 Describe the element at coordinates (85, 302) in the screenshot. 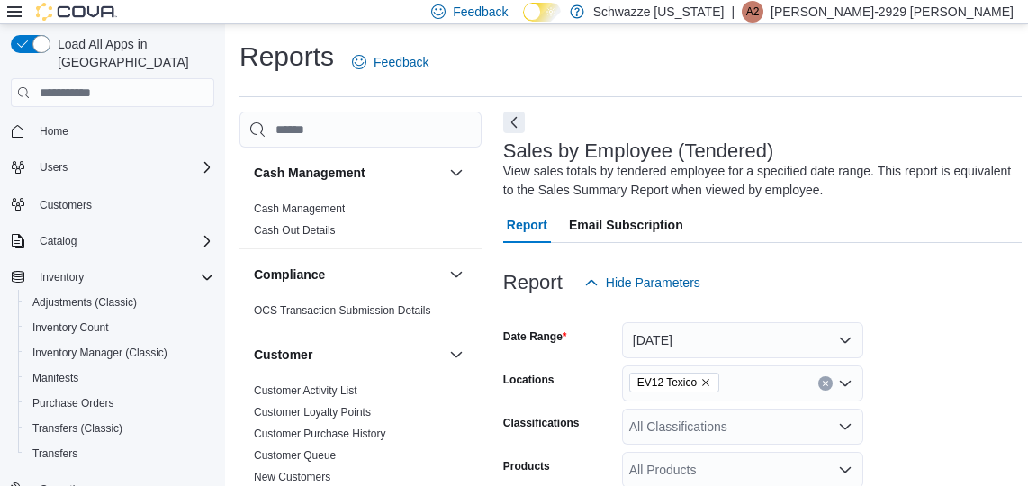

I see `a: Adjustments (Classic)` at that location.